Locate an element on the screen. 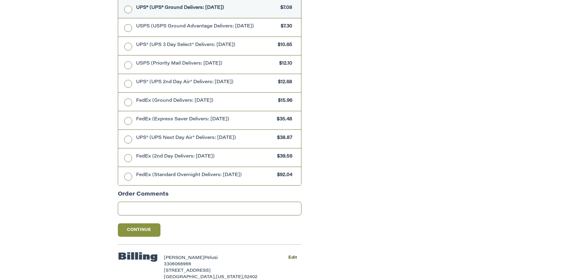  span: $10.65 is located at coordinates (283, 45).